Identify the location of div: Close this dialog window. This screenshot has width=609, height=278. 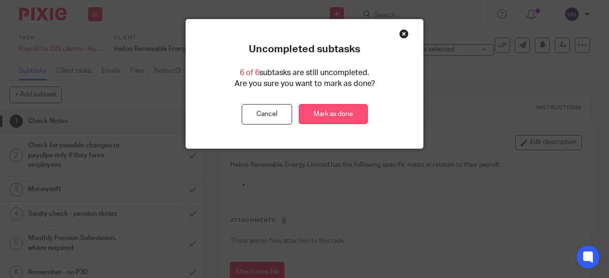
(404, 34).